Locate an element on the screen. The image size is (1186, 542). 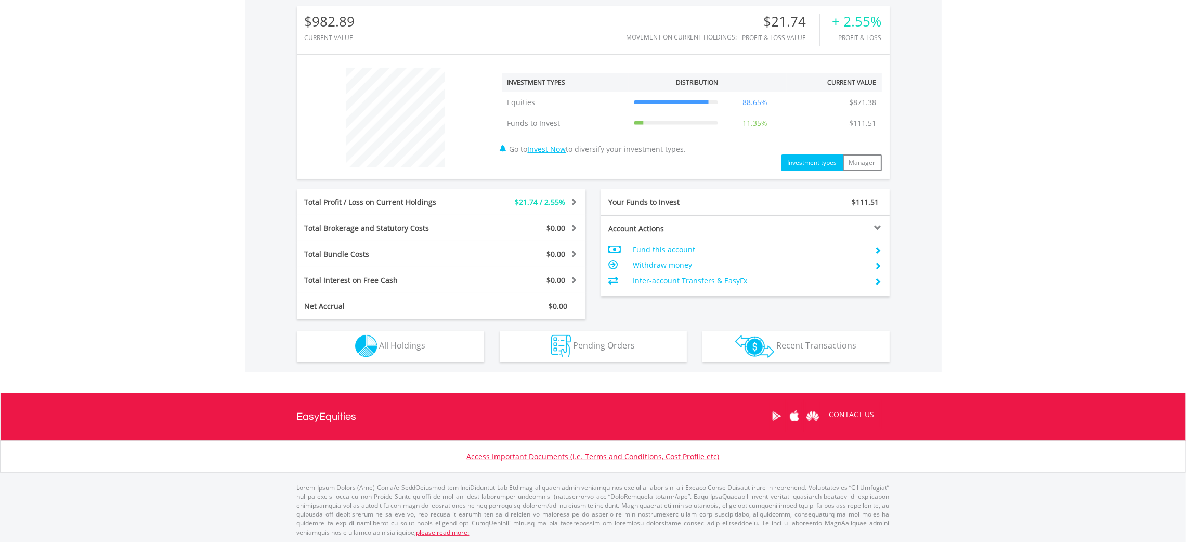
a: Invest Now is located at coordinates (547, 149).